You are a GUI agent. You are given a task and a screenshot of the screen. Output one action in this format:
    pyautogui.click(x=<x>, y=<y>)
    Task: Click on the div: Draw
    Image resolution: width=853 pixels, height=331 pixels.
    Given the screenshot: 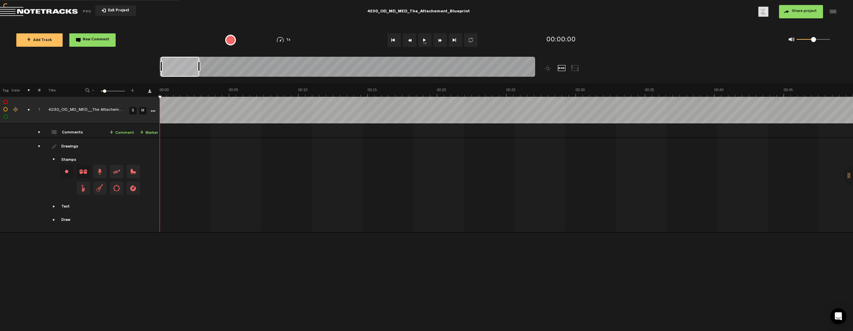 What is the action you would take?
    pyautogui.click(x=66, y=220)
    